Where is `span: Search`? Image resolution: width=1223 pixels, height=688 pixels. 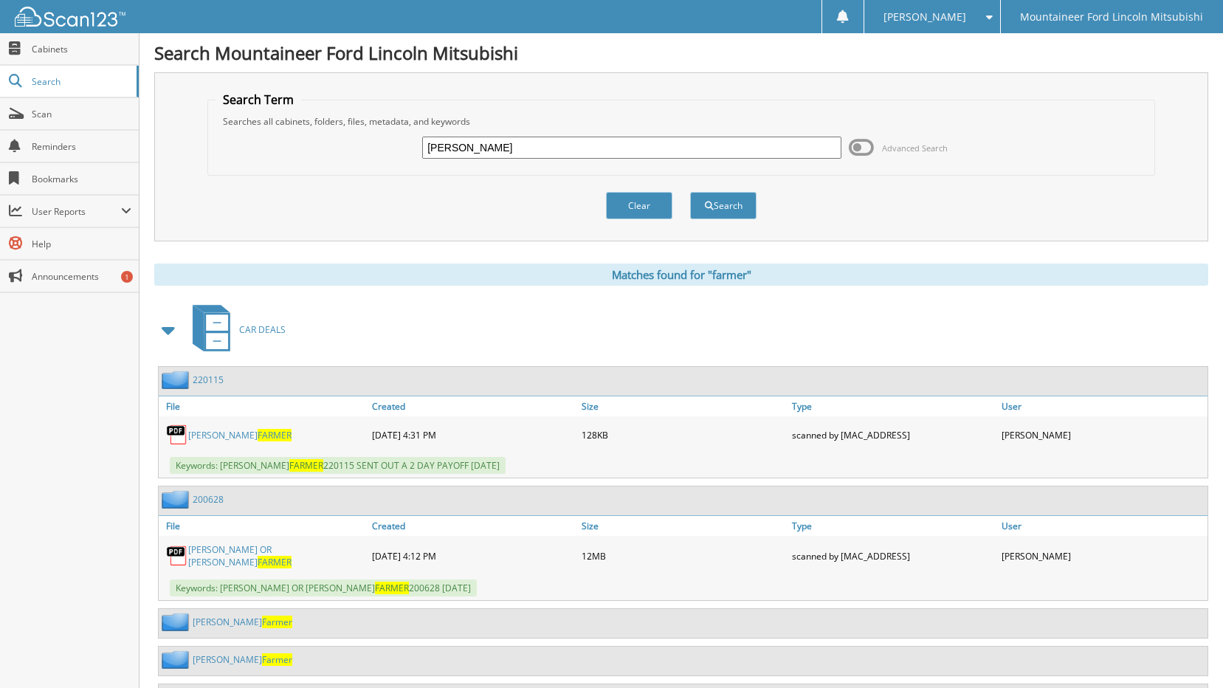 span: Search is located at coordinates (80, 81).